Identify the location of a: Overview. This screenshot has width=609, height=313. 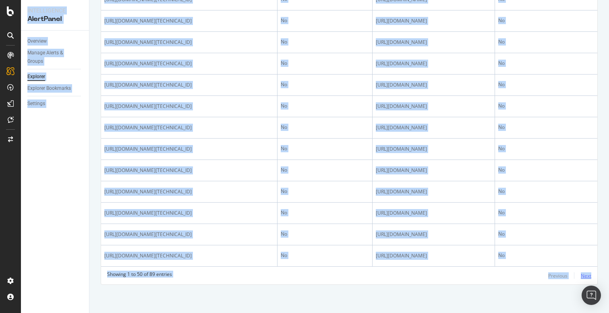
(55, 41).